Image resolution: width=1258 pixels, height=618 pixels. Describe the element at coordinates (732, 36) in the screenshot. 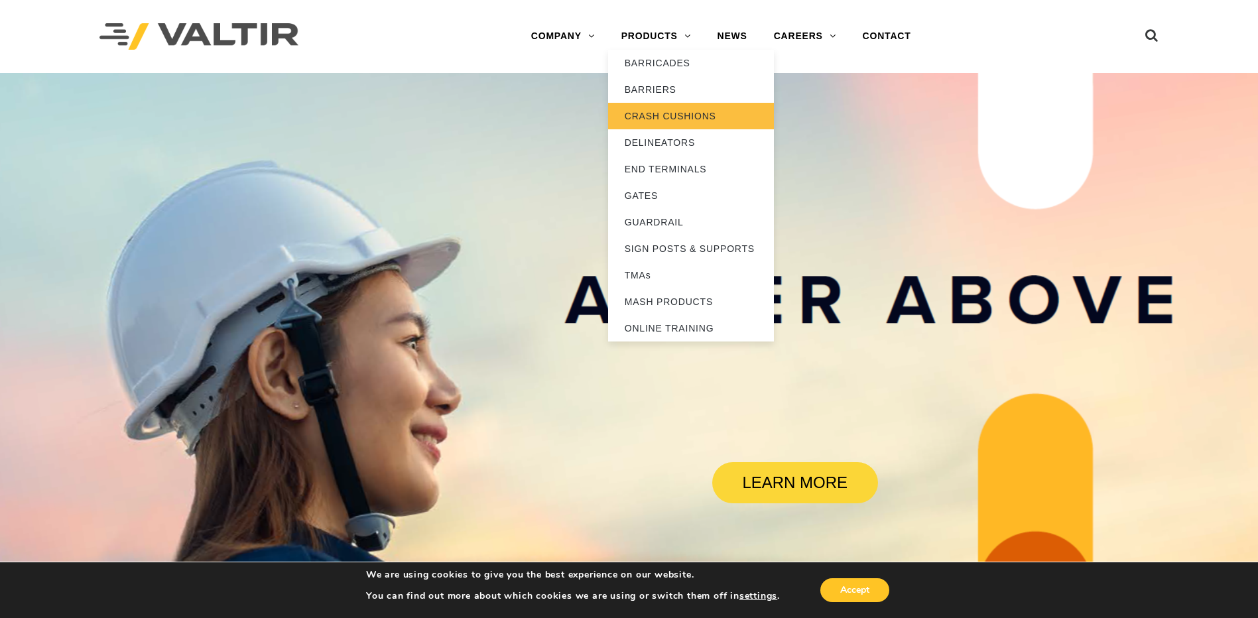

I see `a: NEWS` at that location.